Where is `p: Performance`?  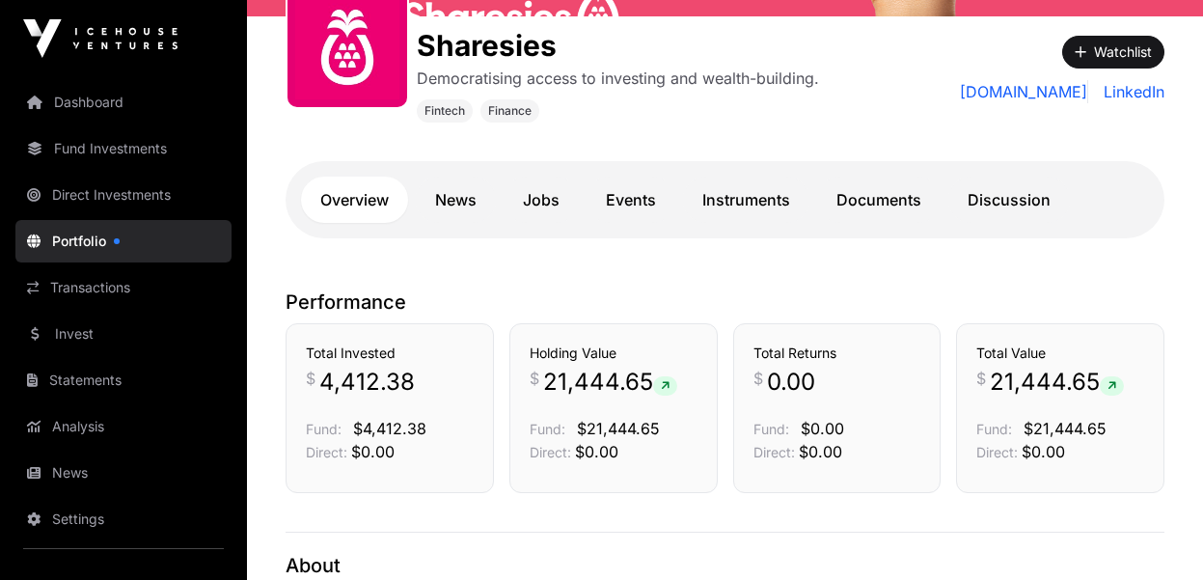
p: Performance is located at coordinates (724, 302).